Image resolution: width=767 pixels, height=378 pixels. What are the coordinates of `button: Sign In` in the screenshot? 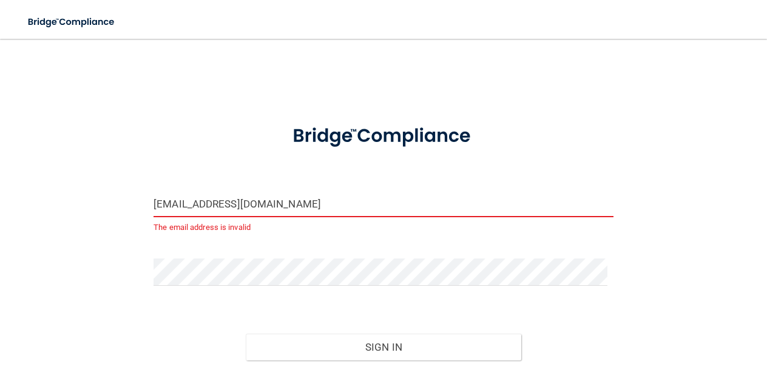 It's located at (383, 347).